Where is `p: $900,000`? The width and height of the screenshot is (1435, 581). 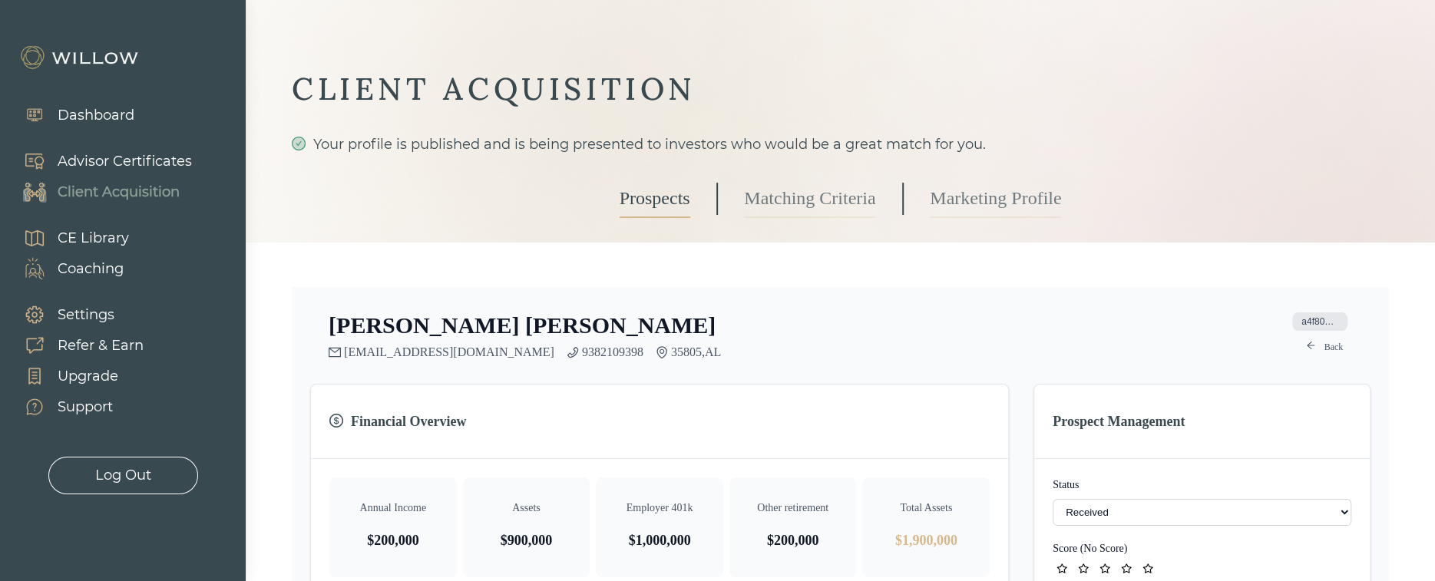
p: $900,000 is located at coordinates (527, 541).